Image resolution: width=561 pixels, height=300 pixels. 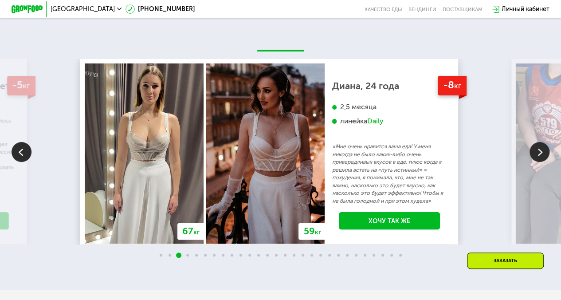 I want to click on div: -5, so click(x=21, y=86).